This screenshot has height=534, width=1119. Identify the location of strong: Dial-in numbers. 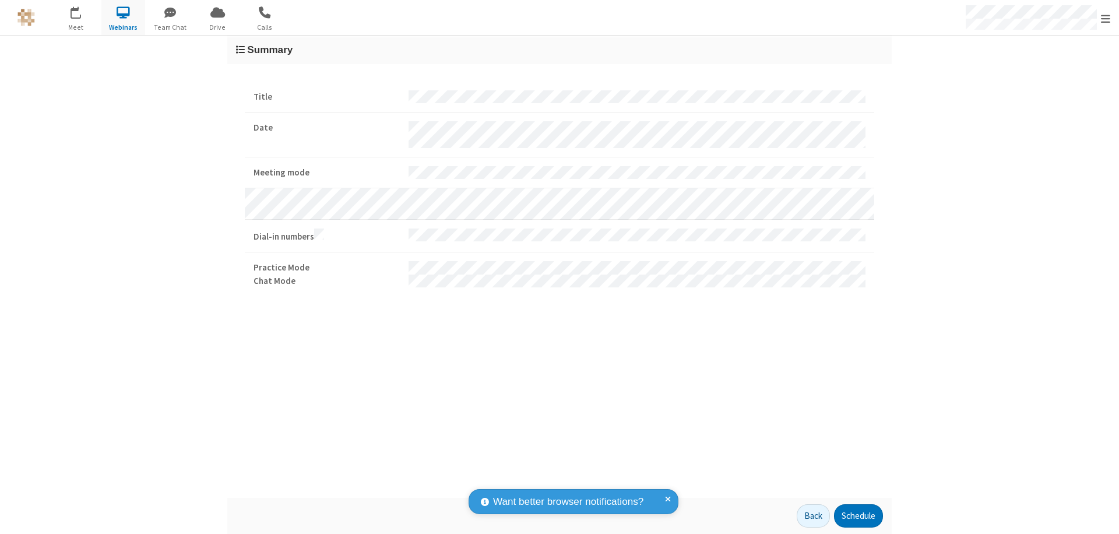
(326, 236).